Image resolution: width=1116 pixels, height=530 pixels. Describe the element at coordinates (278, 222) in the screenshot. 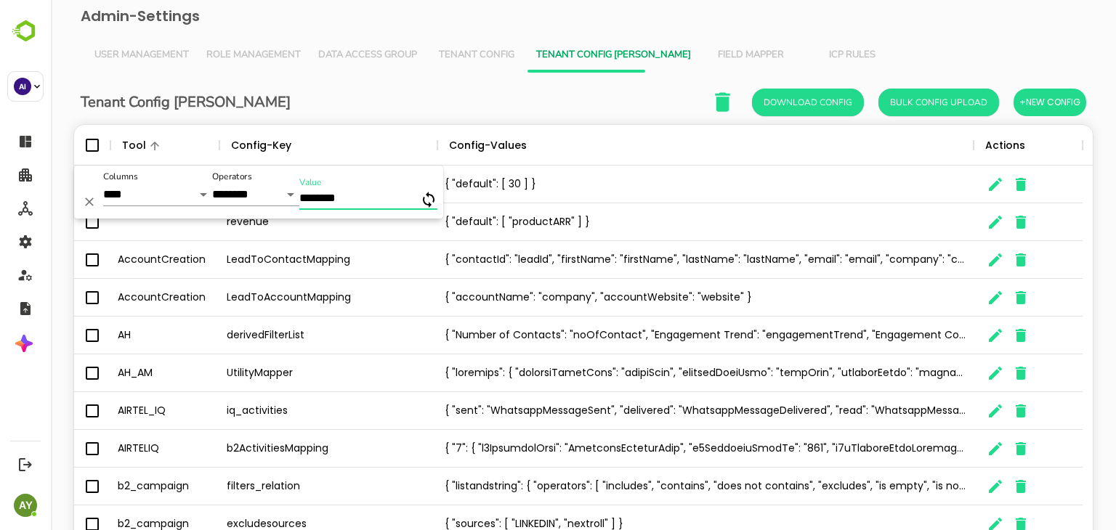

I see `div: revenue` at that location.